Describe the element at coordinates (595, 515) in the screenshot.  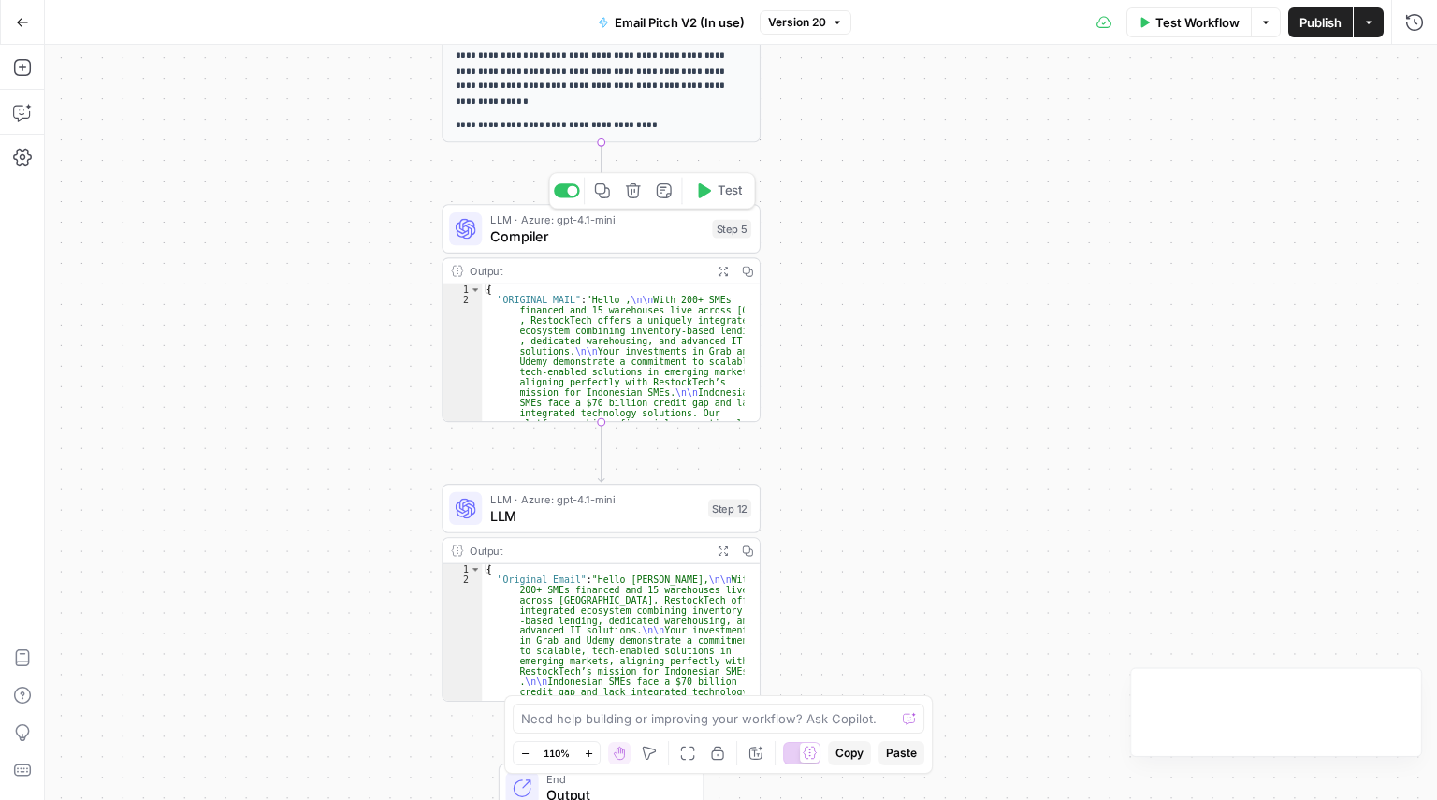
I see `span: LLM` at that location.